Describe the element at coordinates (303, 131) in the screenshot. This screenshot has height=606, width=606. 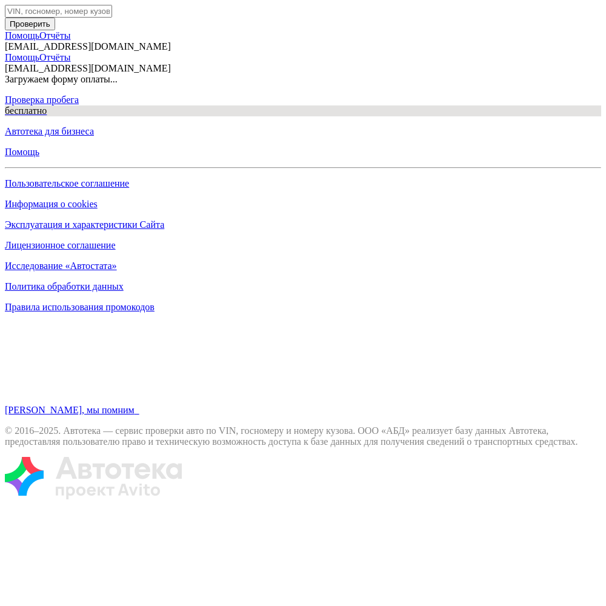
I see `a: Автотека для бизнеса` at that location.